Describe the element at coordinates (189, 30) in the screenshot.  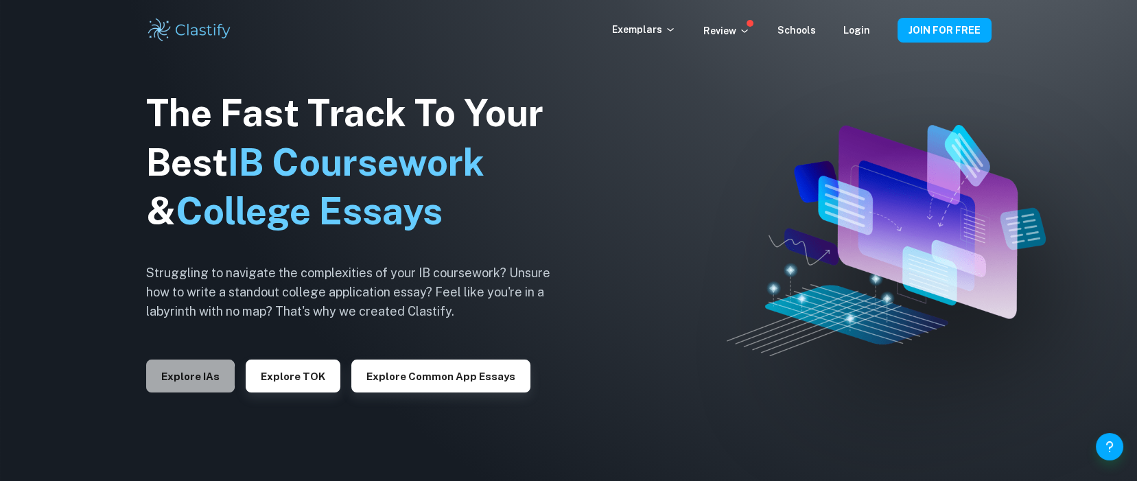
I see `img: Clastify logo` at that location.